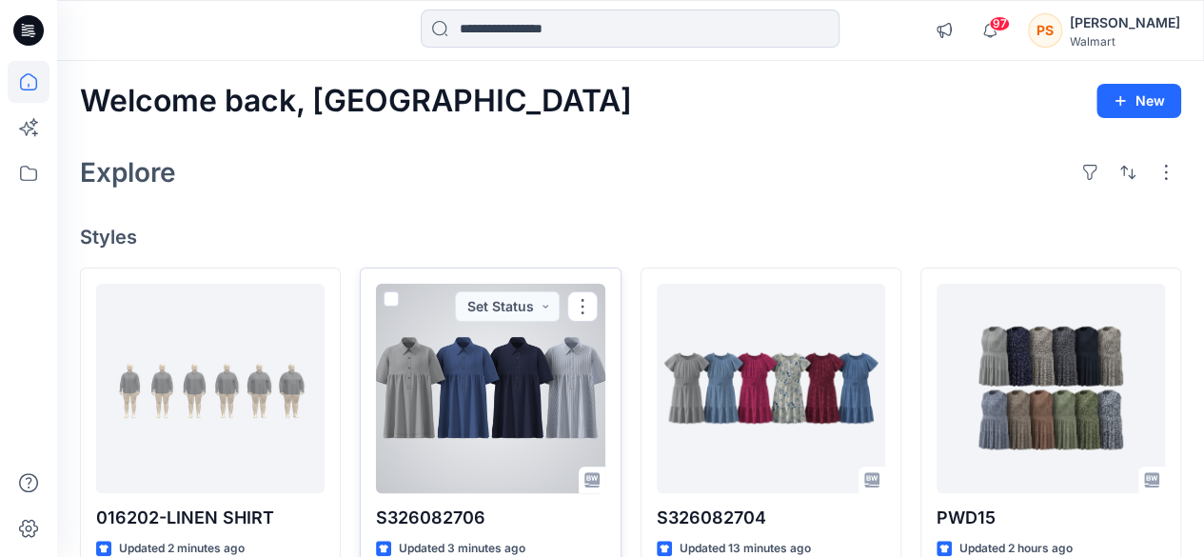 Image resolution: width=1204 pixels, height=557 pixels. I want to click on a: S326082704, so click(771, 388).